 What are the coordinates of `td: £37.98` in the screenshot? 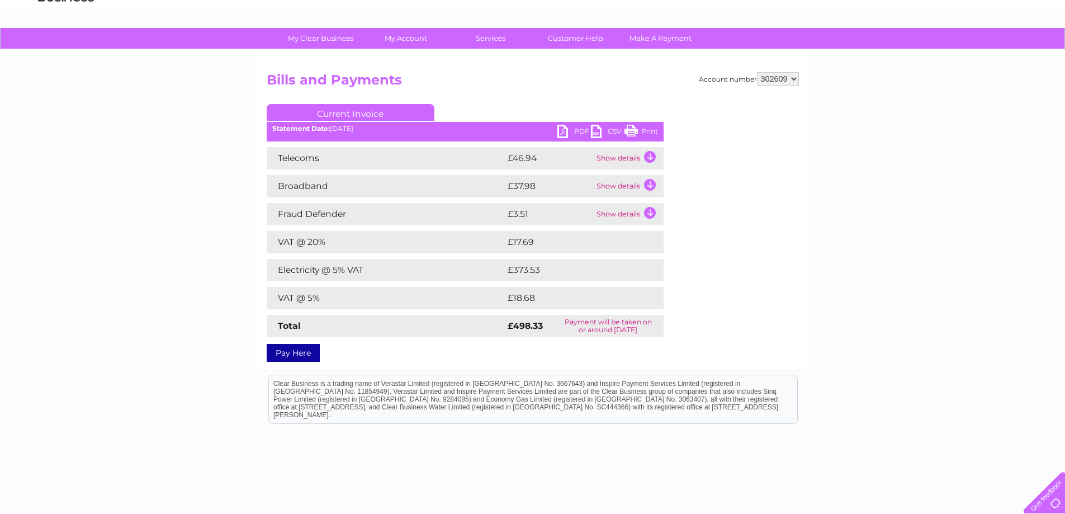 It's located at (549, 186).